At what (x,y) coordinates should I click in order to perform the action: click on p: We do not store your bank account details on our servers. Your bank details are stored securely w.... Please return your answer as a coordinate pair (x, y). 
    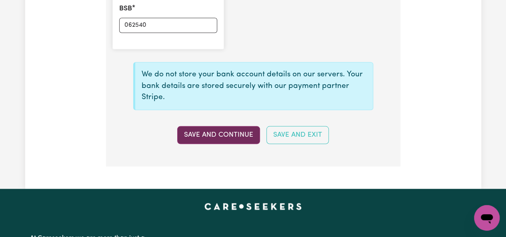
    Looking at the image, I should click on (254, 86).